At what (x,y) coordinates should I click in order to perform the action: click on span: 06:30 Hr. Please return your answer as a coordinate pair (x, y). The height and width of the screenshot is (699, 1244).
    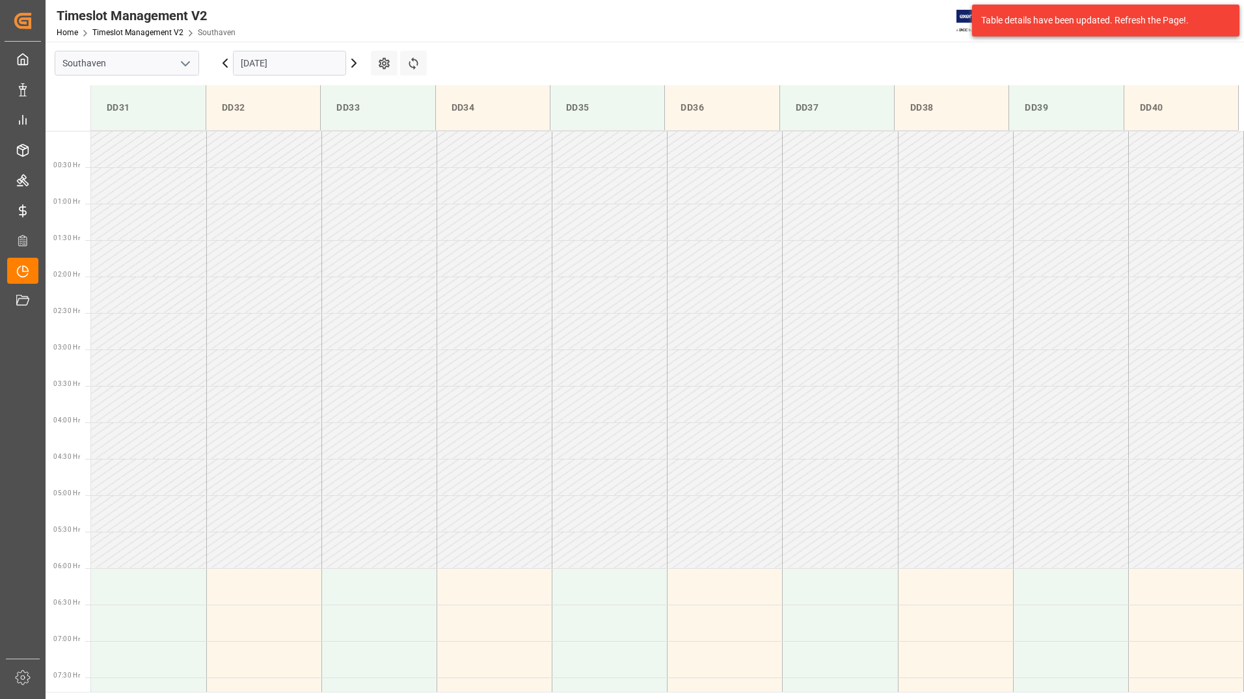
    Looking at the image, I should click on (66, 602).